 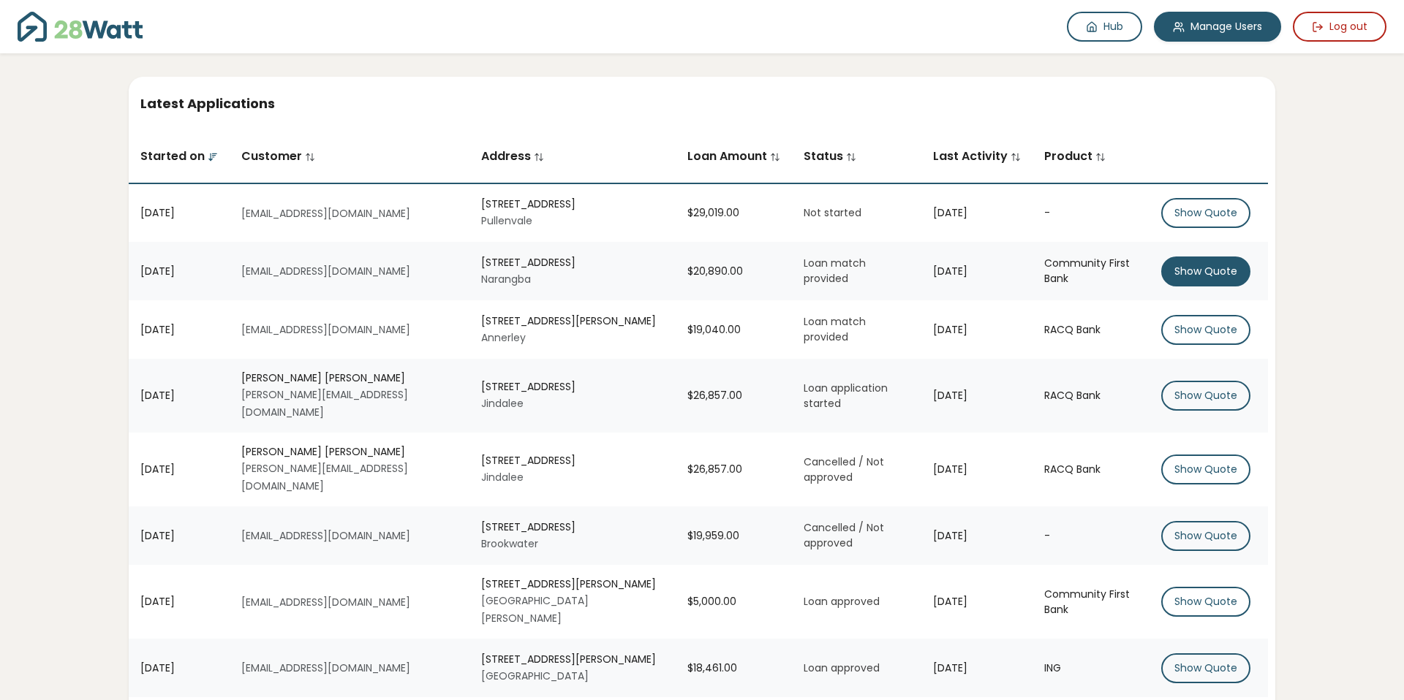 What do you see at coordinates (733, 156) in the screenshot?
I see `span: Loan Amount` at bounding box center [733, 156].